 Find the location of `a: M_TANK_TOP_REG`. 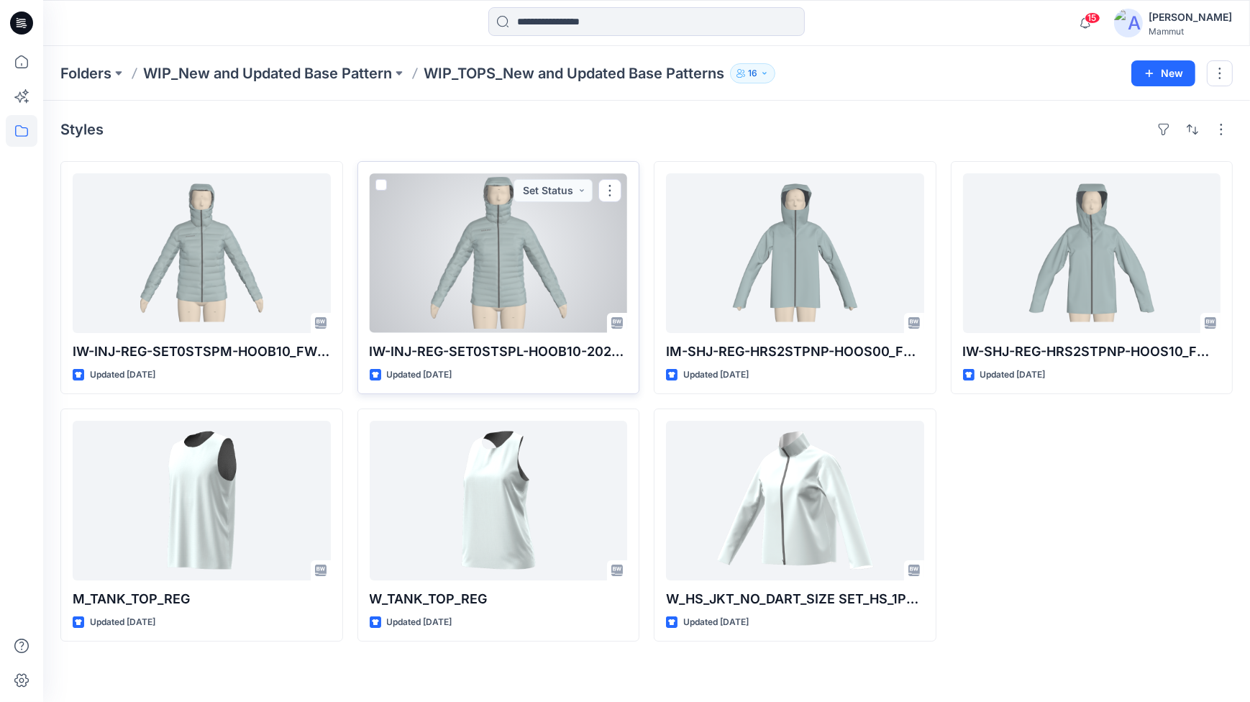

a: M_TANK_TOP_REG is located at coordinates (201, 501).